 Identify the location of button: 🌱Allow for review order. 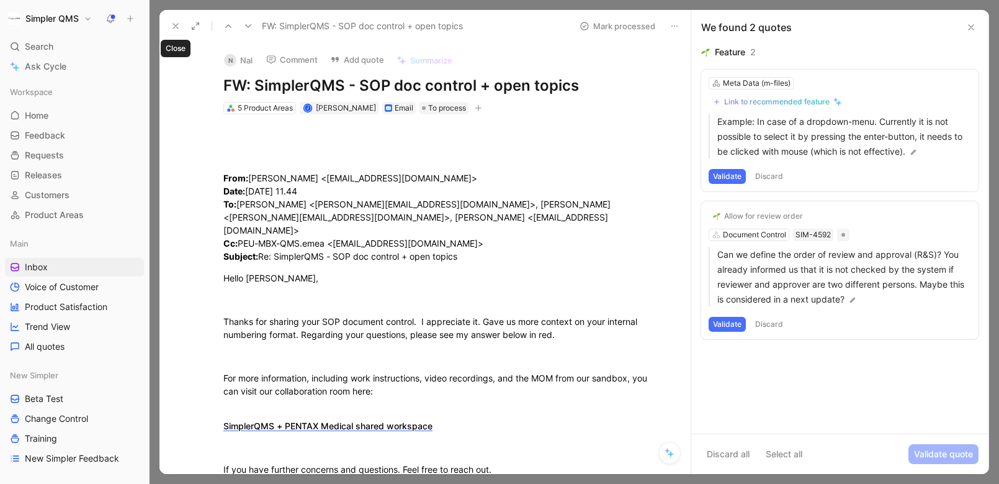
(758, 216).